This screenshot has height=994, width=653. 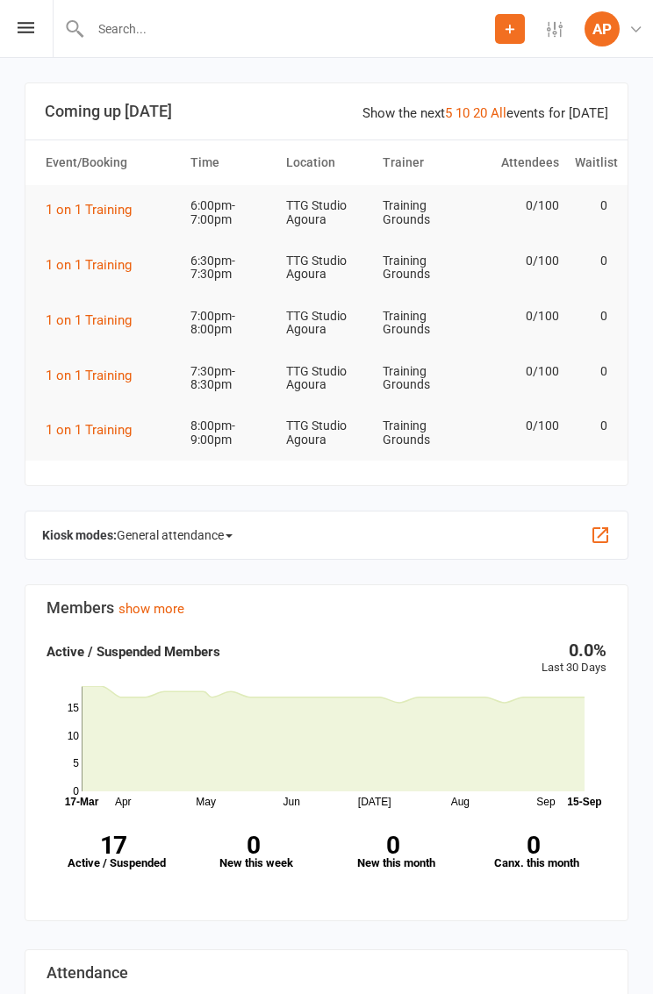 I want to click on th: Time, so click(x=231, y=162).